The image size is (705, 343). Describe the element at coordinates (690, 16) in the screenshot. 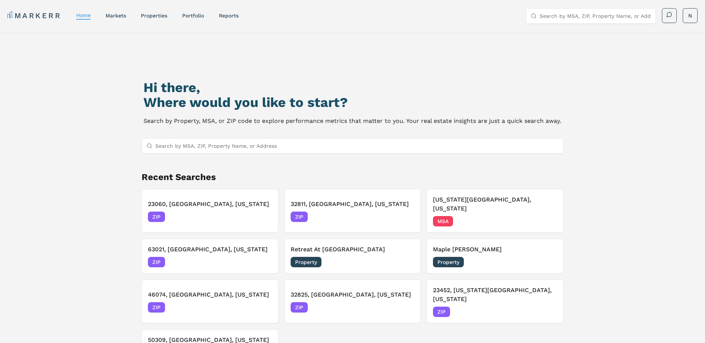

I see `button: N` at that location.